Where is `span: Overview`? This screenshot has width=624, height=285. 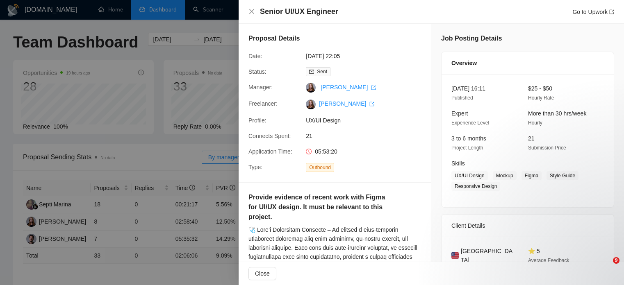
span: Overview is located at coordinates (464, 63).